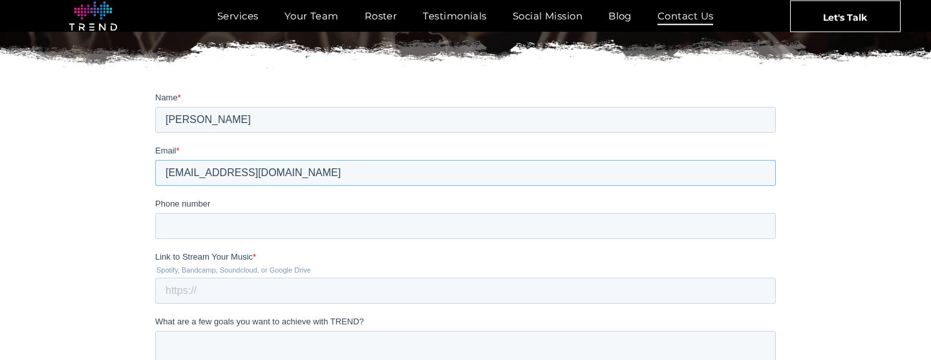  Describe the element at coordinates (548, 16) in the screenshot. I see `a: Social Mission` at that location.